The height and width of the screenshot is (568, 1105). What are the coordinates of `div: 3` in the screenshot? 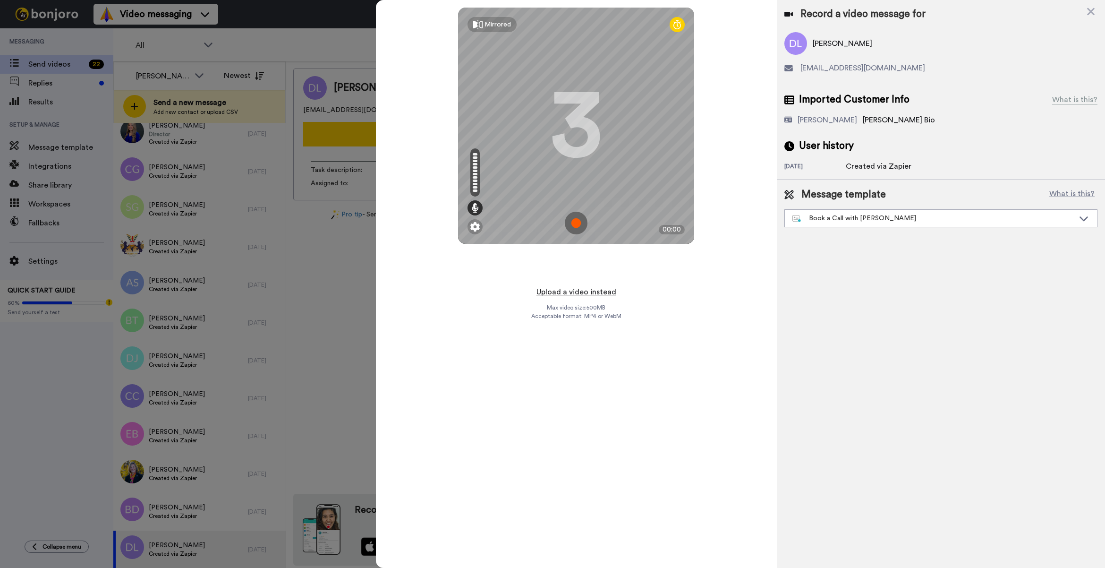 It's located at (576, 126).